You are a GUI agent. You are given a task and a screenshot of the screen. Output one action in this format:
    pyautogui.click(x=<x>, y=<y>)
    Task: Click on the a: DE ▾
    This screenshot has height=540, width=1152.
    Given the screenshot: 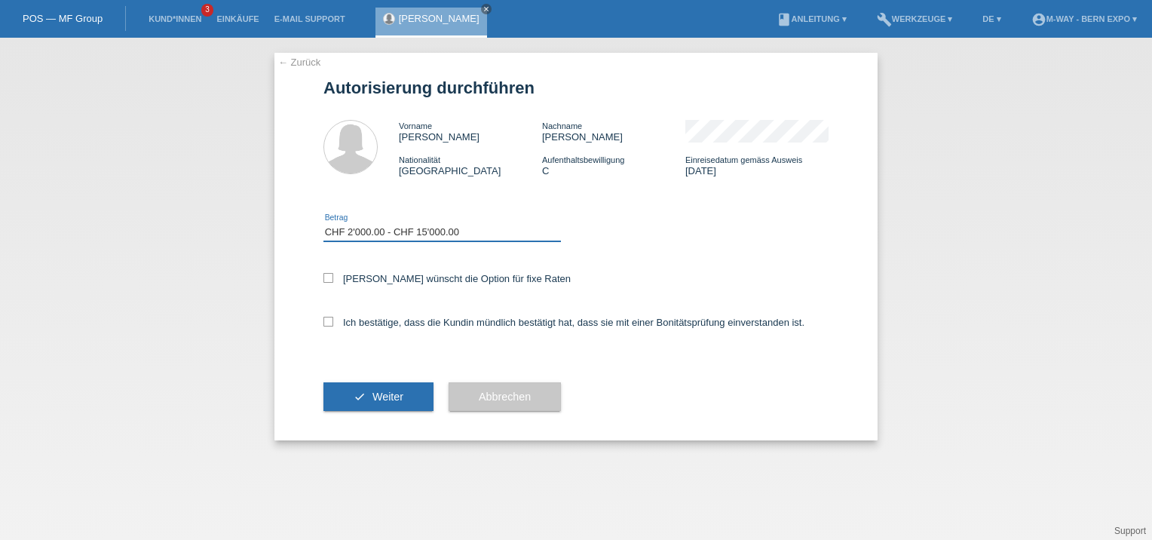 What is the action you would take?
    pyautogui.click(x=991, y=19)
    